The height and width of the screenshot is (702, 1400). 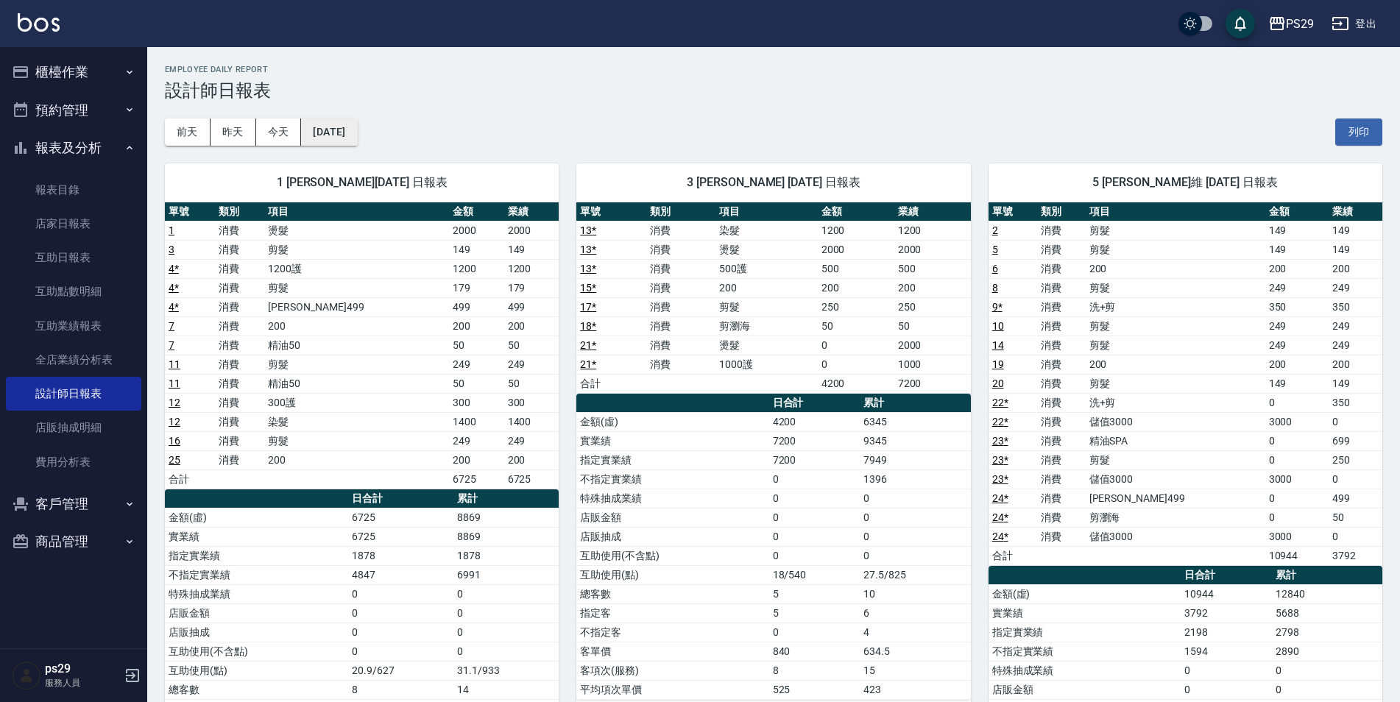 What do you see at coordinates (1327, 613) in the screenshot?
I see `td: 5688` at bounding box center [1327, 613].